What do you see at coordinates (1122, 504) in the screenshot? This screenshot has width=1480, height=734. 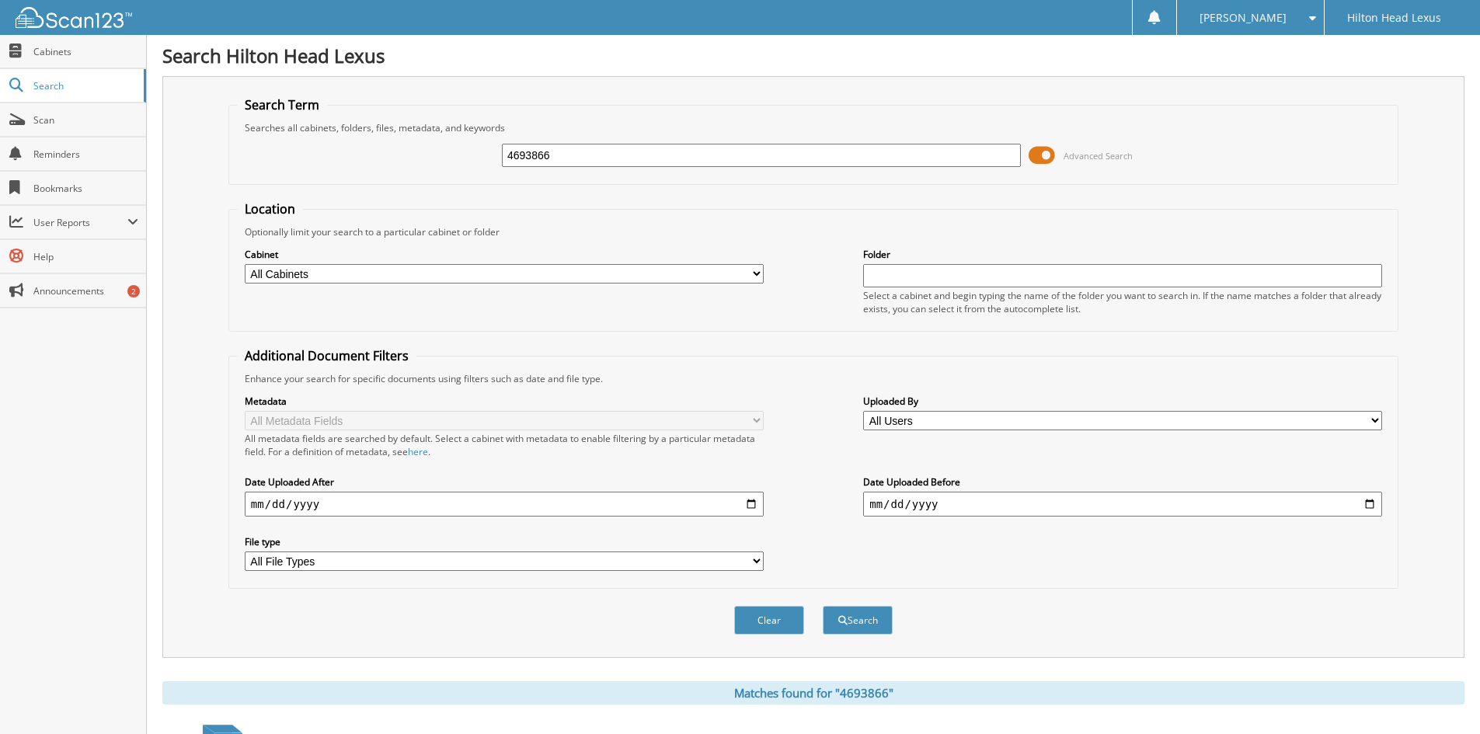 I see `input: end` at bounding box center [1122, 504].